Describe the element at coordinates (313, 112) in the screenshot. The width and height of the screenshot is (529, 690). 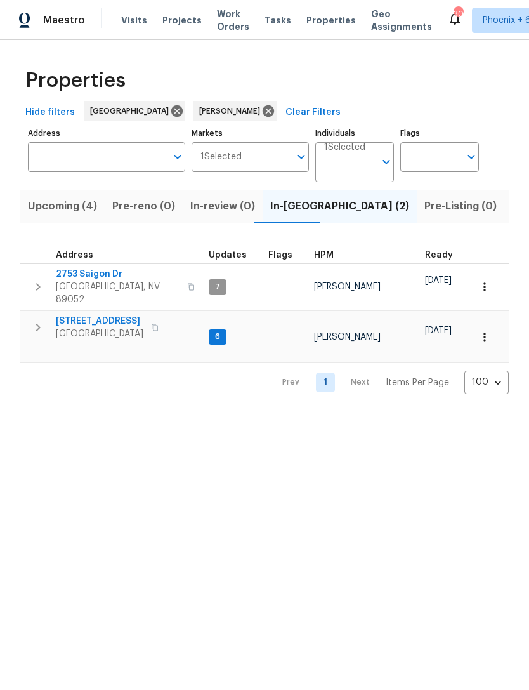
I see `span: Clear Filters` at that location.